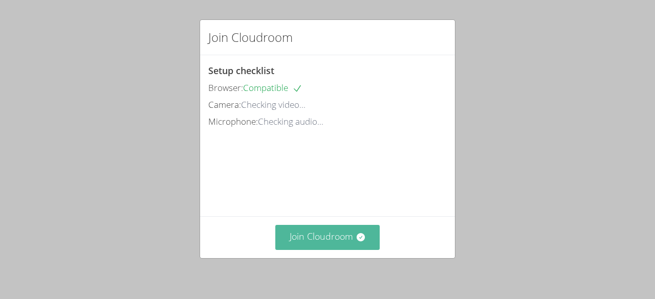 Image resolution: width=655 pixels, height=299 pixels. Describe the element at coordinates (250, 37) in the screenshot. I see `h2: Join Cloudroom` at that location.